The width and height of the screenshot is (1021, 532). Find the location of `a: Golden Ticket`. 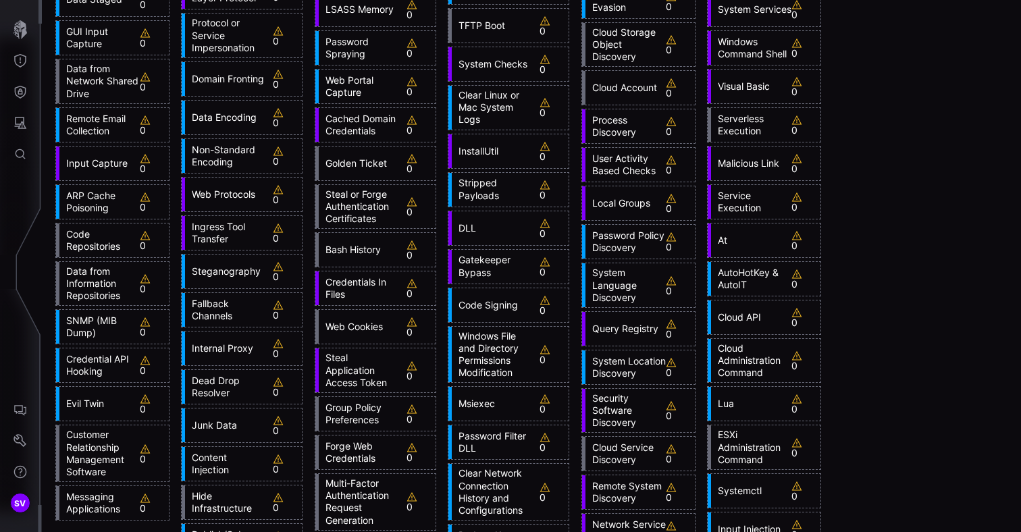

a: Golden Ticket is located at coordinates (359, 163).